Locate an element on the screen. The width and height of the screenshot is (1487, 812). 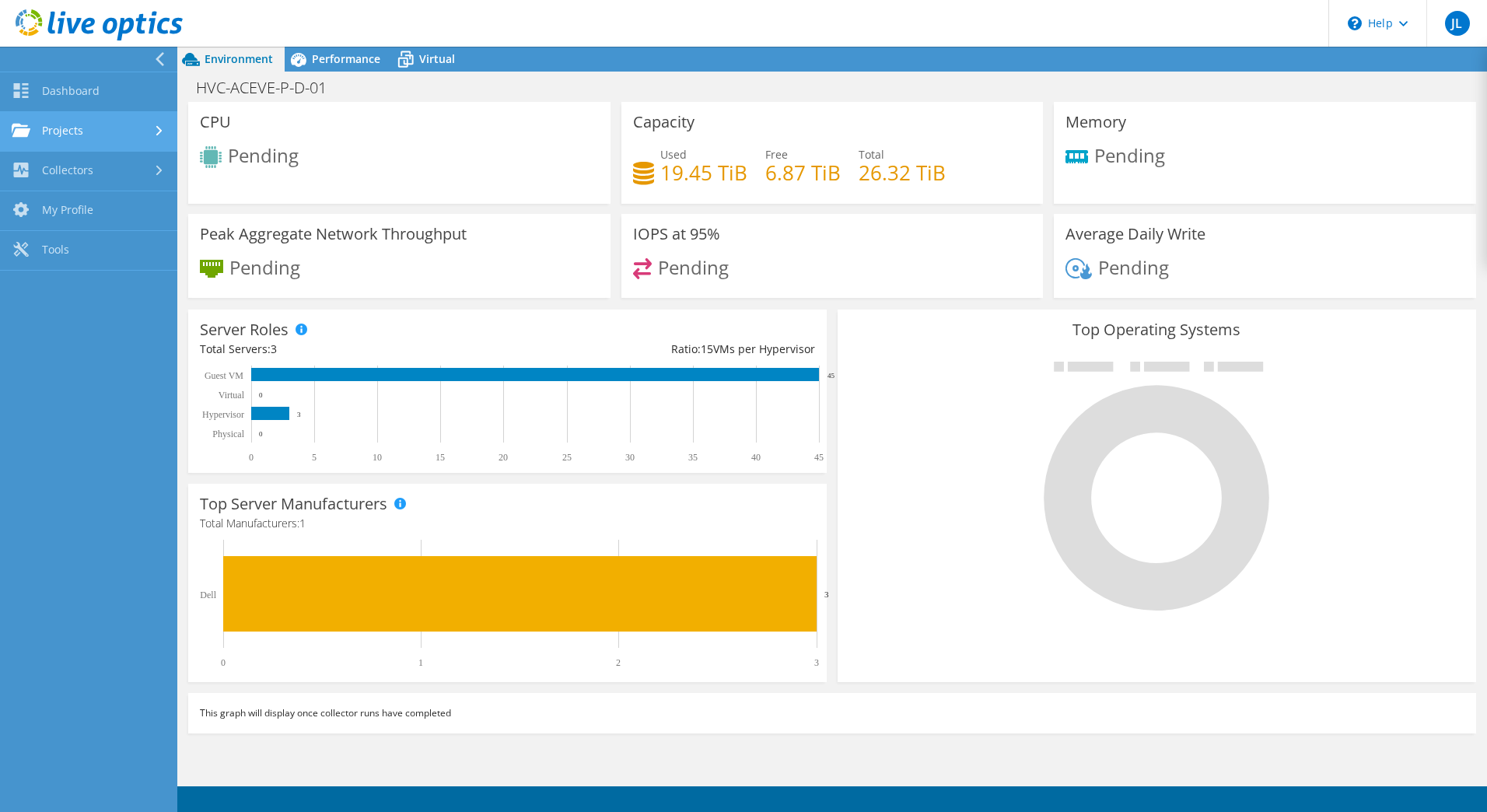
span: Total is located at coordinates (871, 154).